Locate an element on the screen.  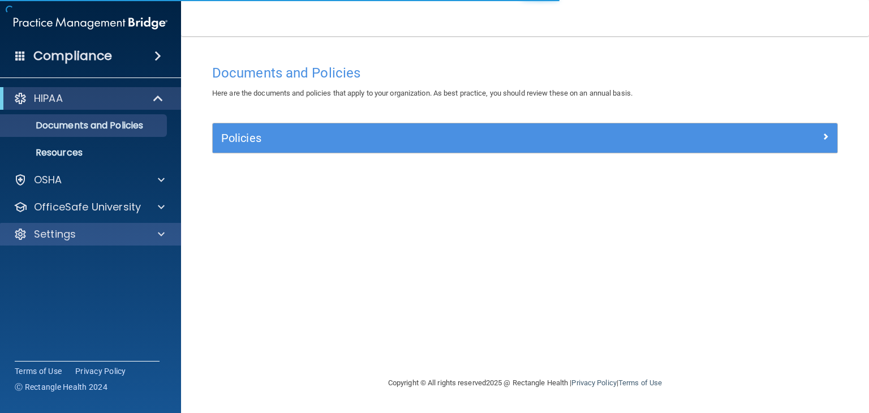
p: Documents and Policies is located at coordinates (84, 126).